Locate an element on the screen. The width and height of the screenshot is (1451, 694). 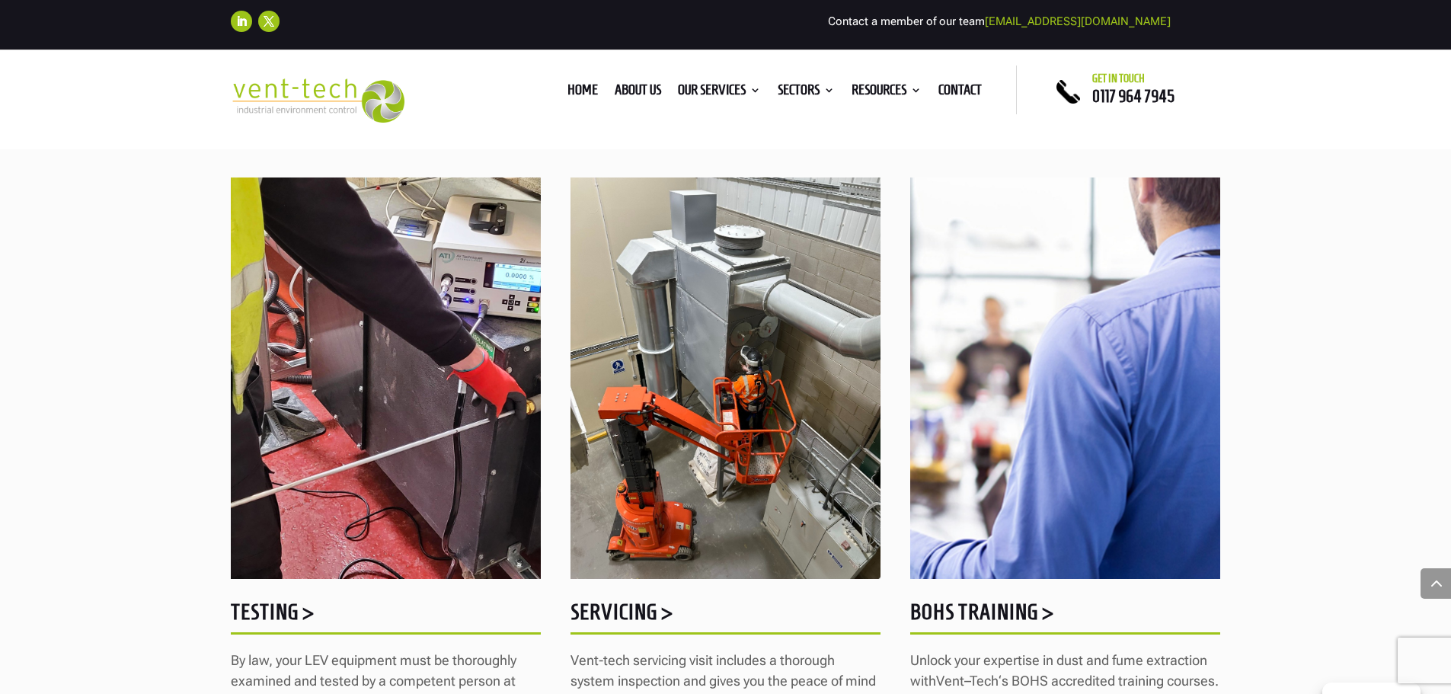
img: 2023-09-27T08_35_16.549ZVENT-TECH---Clear-background is located at coordinates (318, 101).